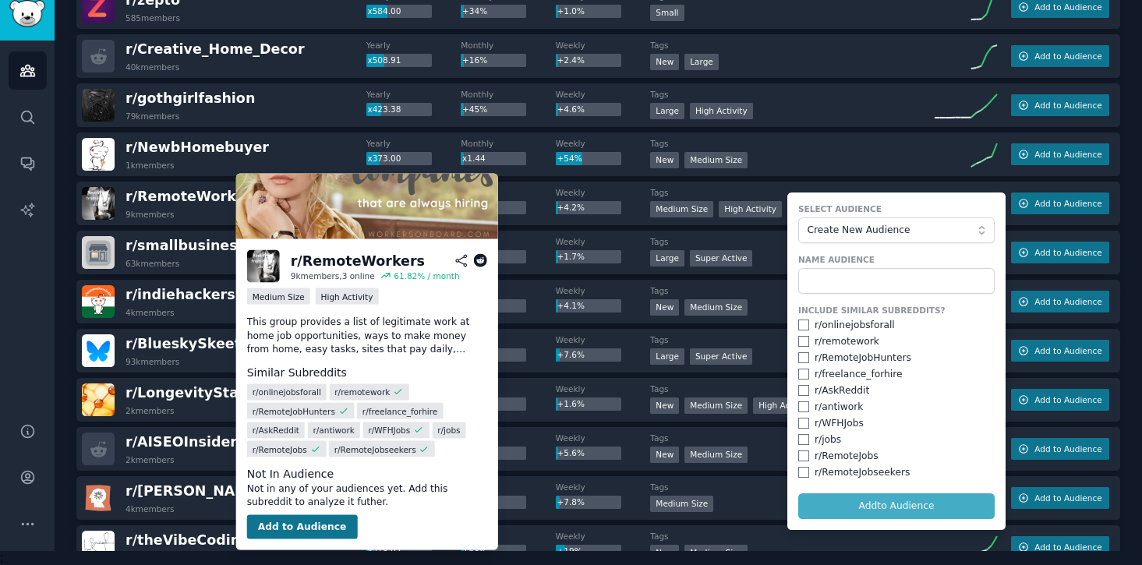 This screenshot has width=1142, height=565. Describe the element at coordinates (367, 473) in the screenshot. I see `dt: Not In Audience` at that location.